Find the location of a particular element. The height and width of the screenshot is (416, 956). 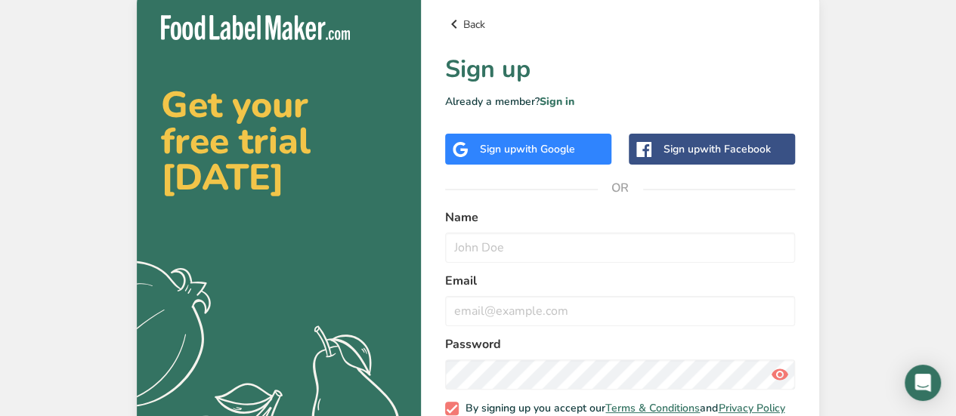

input: John Doe is located at coordinates (620, 248).